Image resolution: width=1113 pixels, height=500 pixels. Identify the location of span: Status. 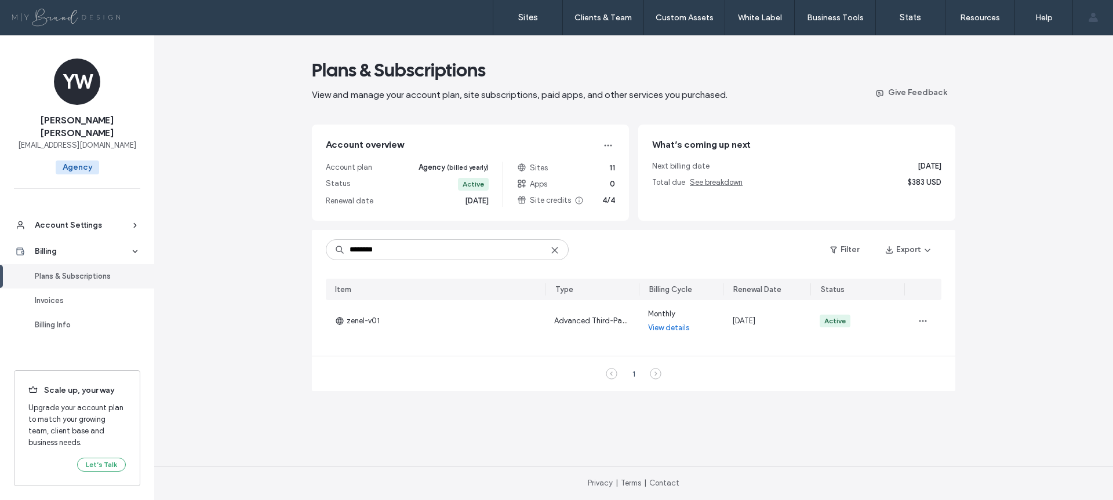
(338, 184).